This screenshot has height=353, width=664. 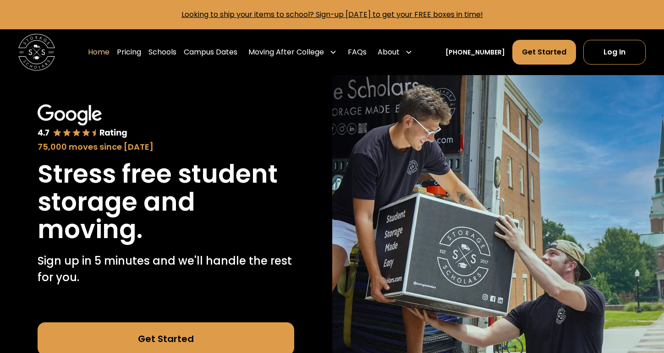 I want to click on a: Pricing, so click(x=129, y=52).